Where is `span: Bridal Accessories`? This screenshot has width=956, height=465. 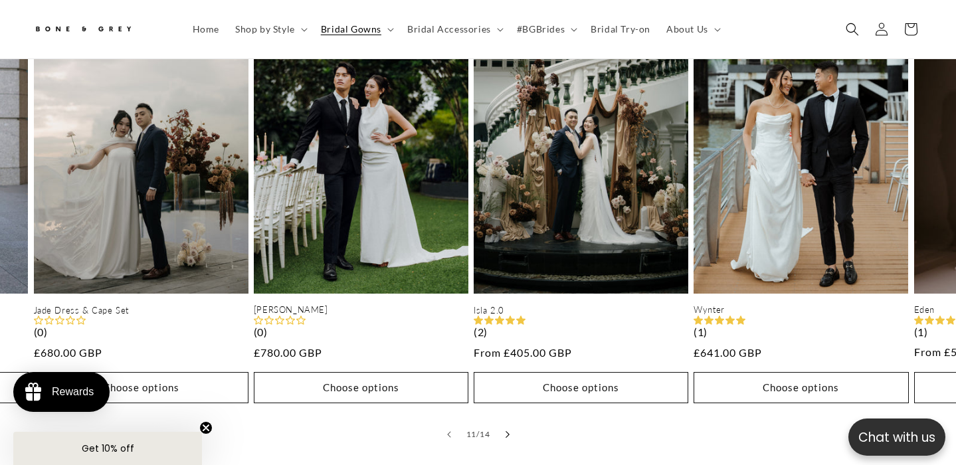 span: Bridal Accessories is located at coordinates (449, 29).